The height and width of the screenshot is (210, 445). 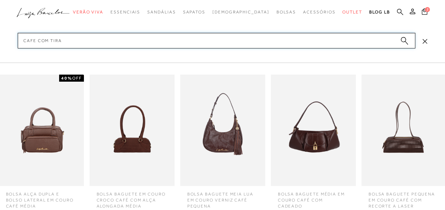 What do you see at coordinates (193, 12) in the screenshot?
I see `span: Sapatos` at bounding box center [193, 12].